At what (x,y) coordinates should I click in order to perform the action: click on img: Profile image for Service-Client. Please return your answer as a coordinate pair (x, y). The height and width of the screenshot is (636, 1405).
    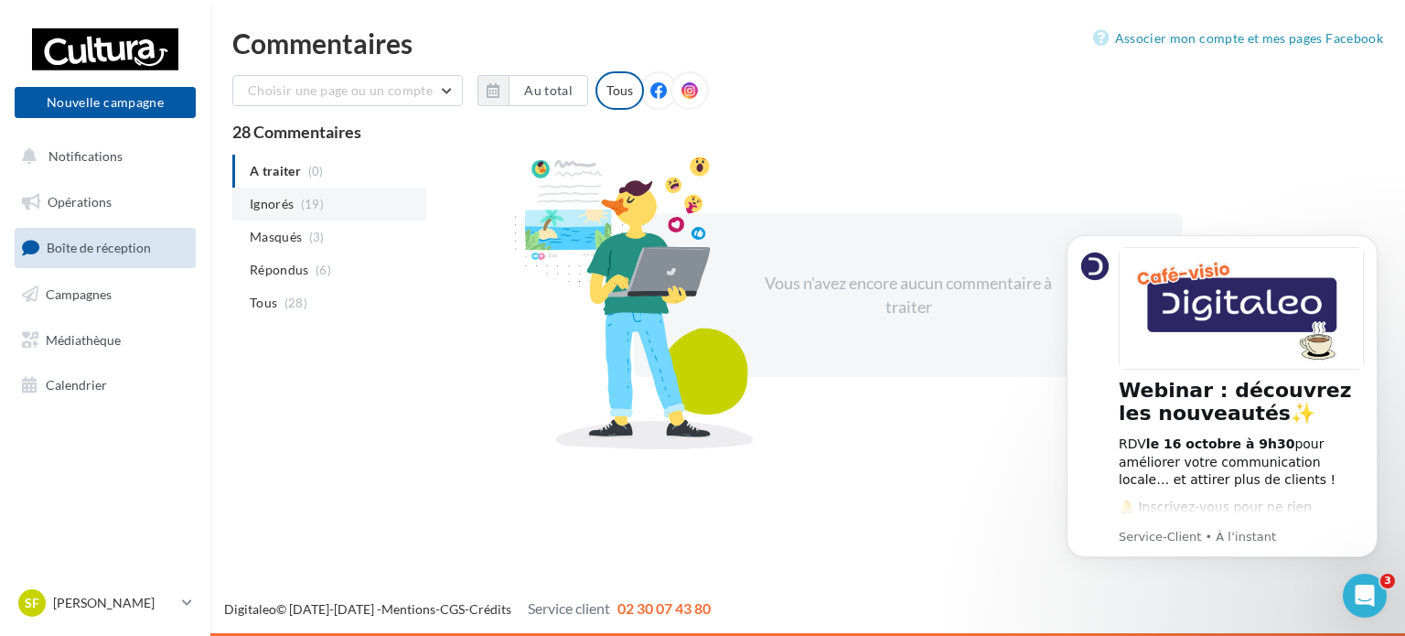
    Looking at the image, I should click on (56, 54).